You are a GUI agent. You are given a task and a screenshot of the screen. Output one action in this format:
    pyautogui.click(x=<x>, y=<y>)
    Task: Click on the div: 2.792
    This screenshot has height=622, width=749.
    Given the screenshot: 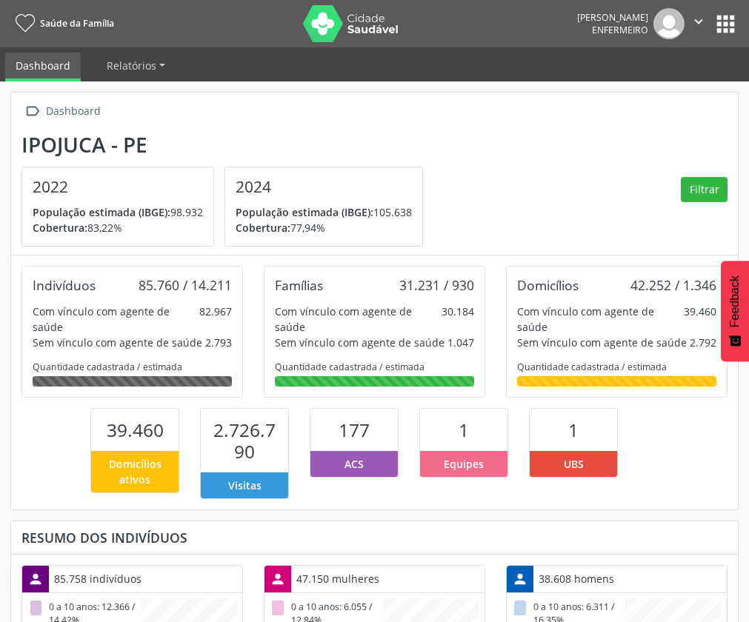 What is the action you would take?
    pyautogui.click(x=703, y=342)
    